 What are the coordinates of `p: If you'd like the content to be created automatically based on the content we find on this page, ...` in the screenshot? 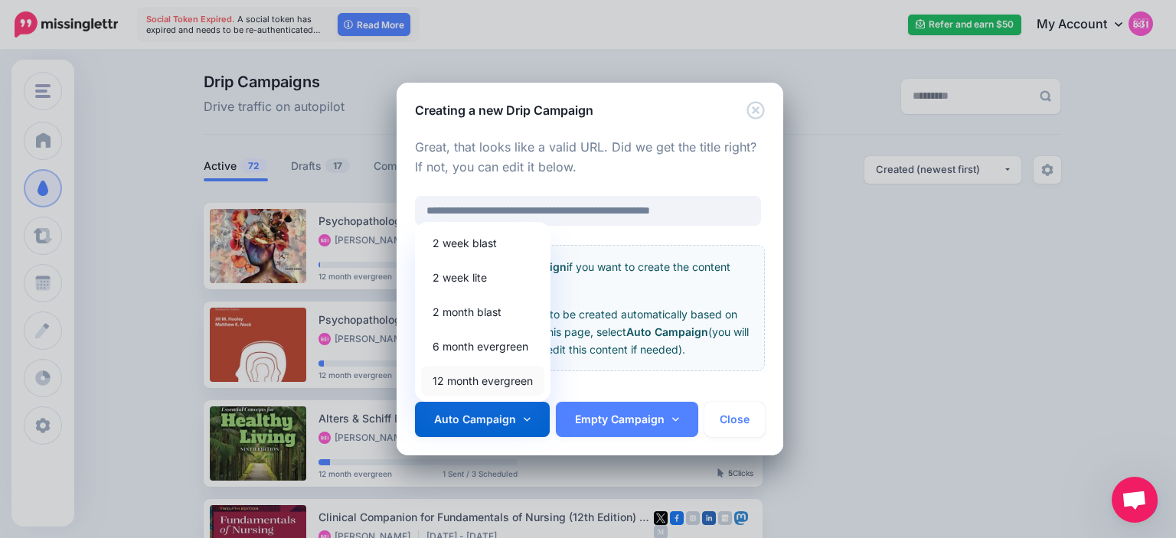 It's located at (590, 332).